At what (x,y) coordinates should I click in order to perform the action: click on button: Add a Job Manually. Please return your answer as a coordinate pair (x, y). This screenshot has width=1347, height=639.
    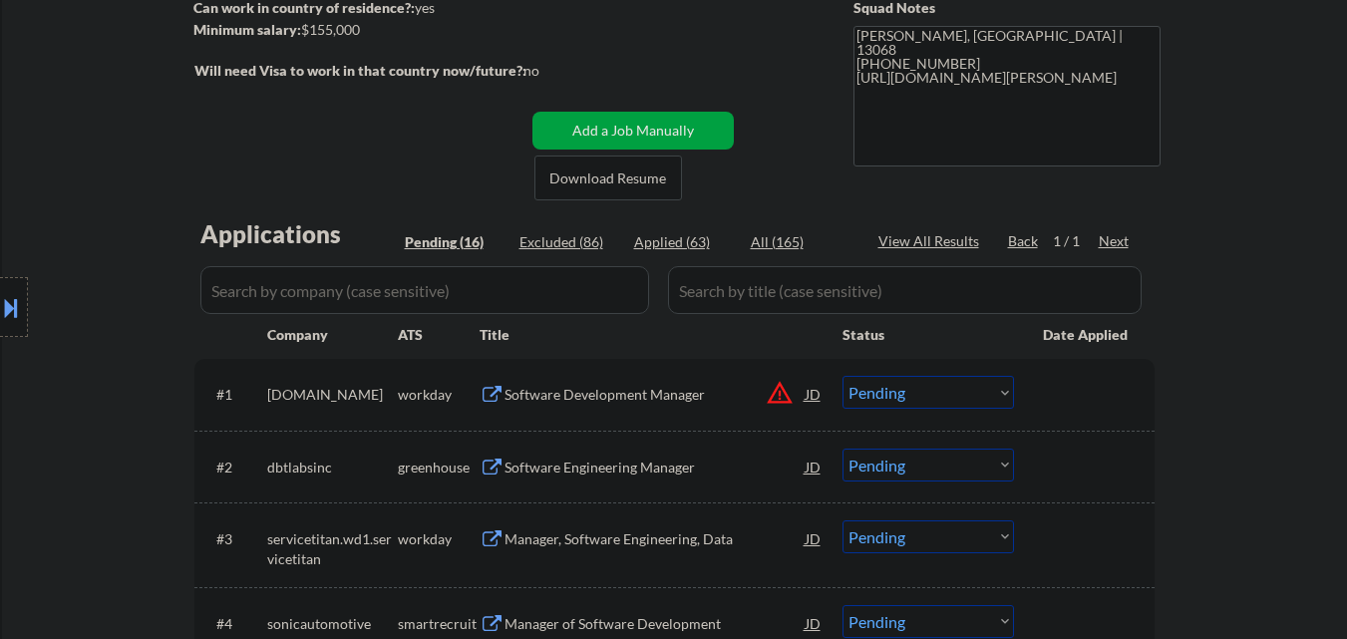
    Looking at the image, I should click on (633, 131).